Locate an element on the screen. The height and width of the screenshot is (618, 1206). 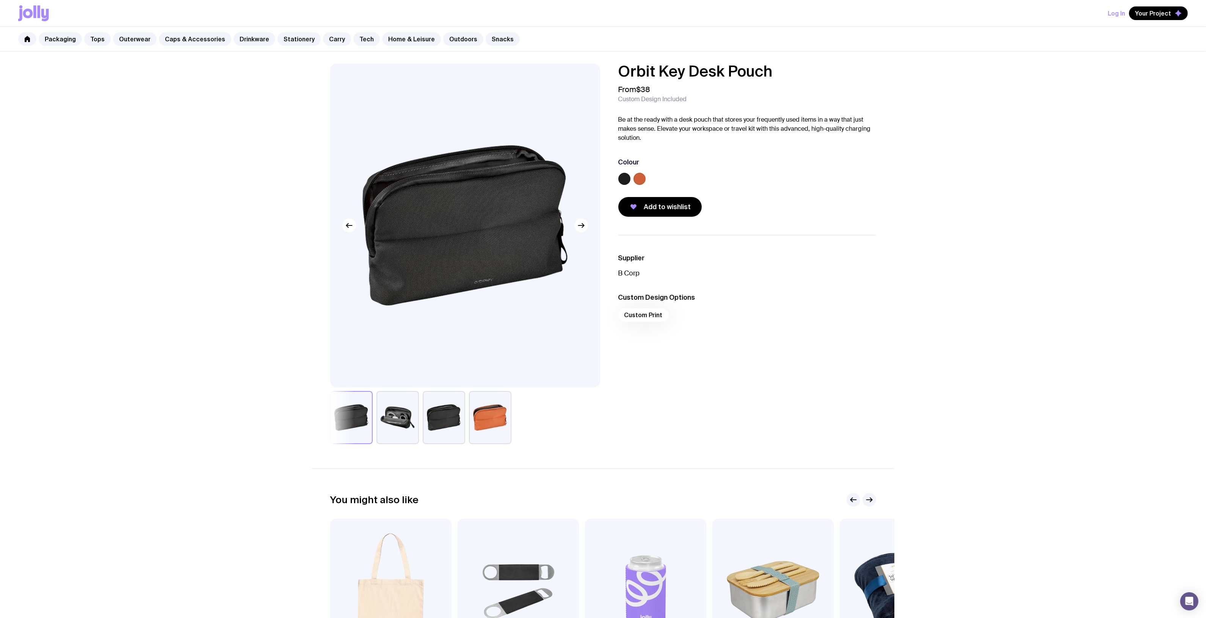
a: Caps & Accessories is located at coordinates (195, 39).